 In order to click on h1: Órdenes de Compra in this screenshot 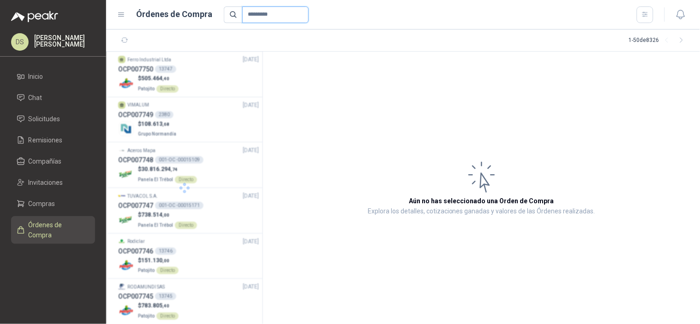, I will do `click(174, 14)`.